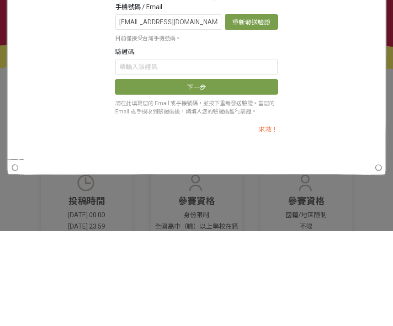 This screenshot has width=393, height=326. What do you see at coordinates (251, 117) in the screenshot?
I see `button: 重新發送驗證信` at bounding box center [251, 117].